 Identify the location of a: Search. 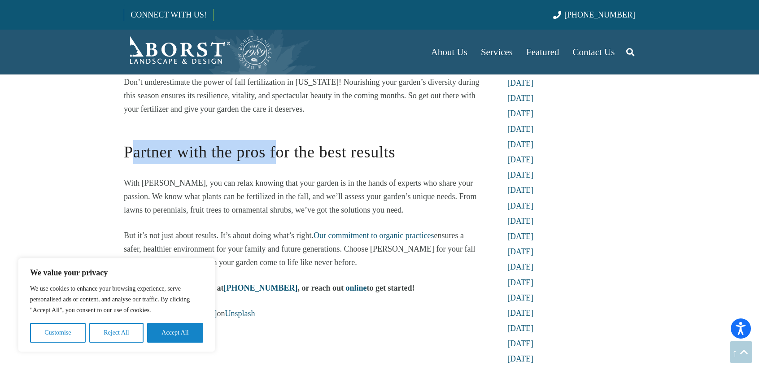
(631, 52).